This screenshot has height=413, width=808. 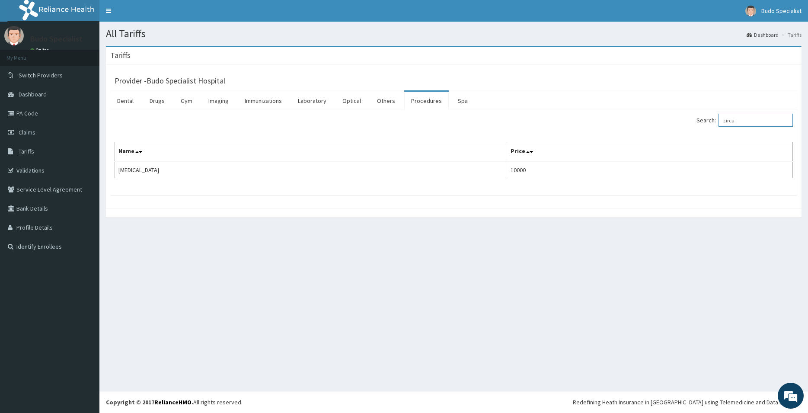 I want to click on h3: Provider - Budo Specialist Hospital, so click(x=170, y=81).